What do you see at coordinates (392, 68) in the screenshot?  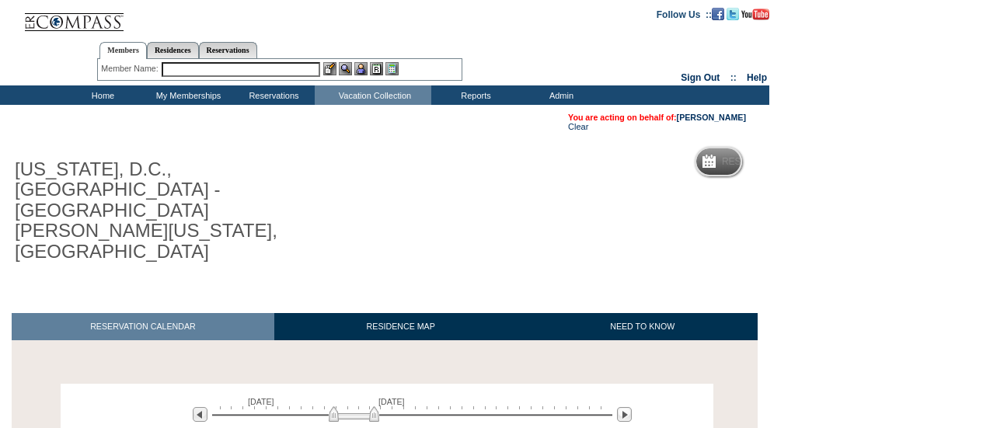 I see `img: b_calculator.gif` at bounding box center [392, 68].